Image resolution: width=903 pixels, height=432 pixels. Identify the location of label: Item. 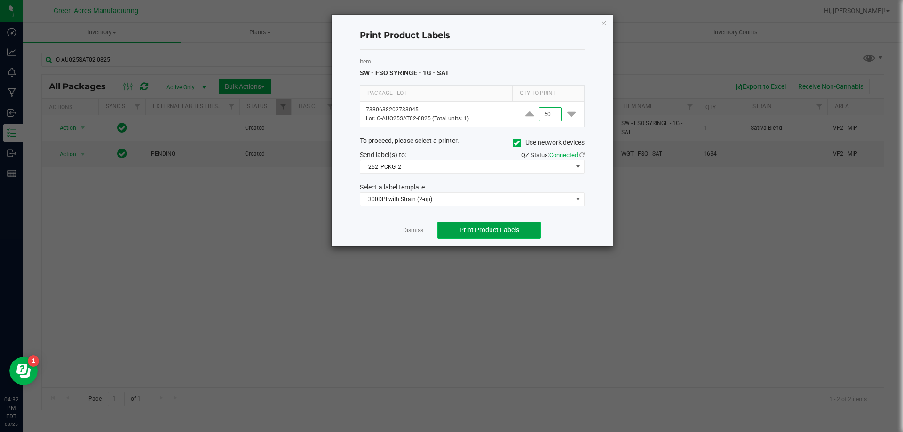
(472, 62).